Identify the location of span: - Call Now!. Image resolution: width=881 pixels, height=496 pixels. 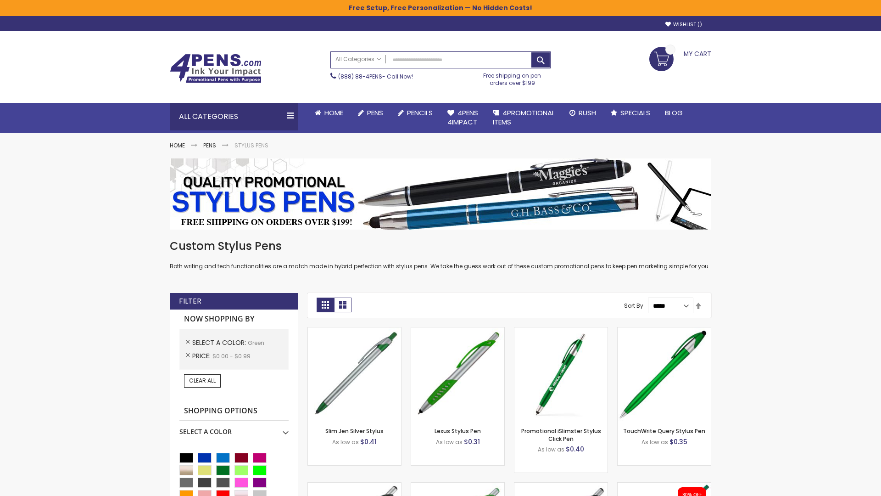
(375, 76).